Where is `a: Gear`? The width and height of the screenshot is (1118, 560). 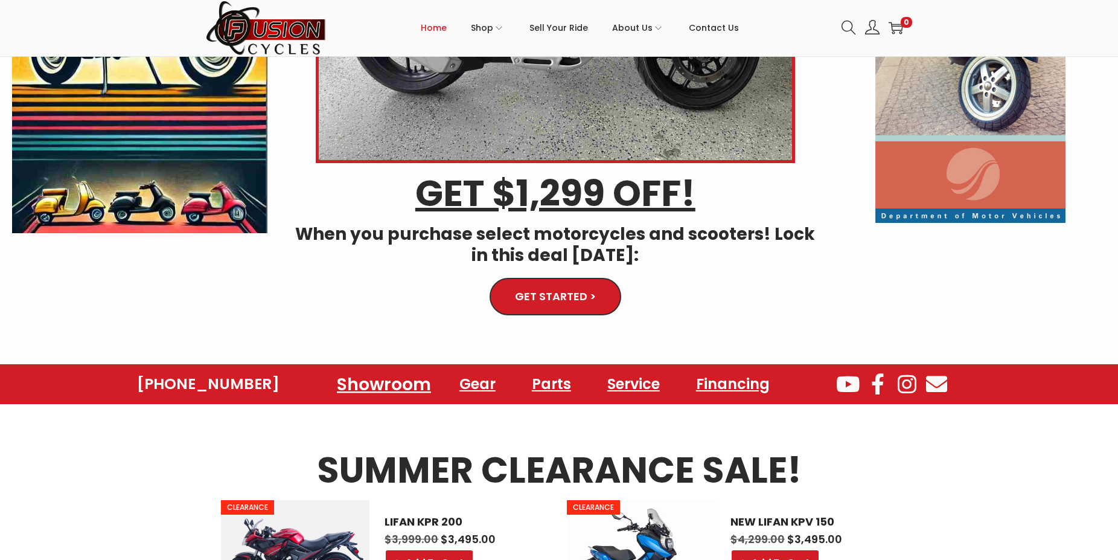 a: Gear is located at coordinates (478, 384).